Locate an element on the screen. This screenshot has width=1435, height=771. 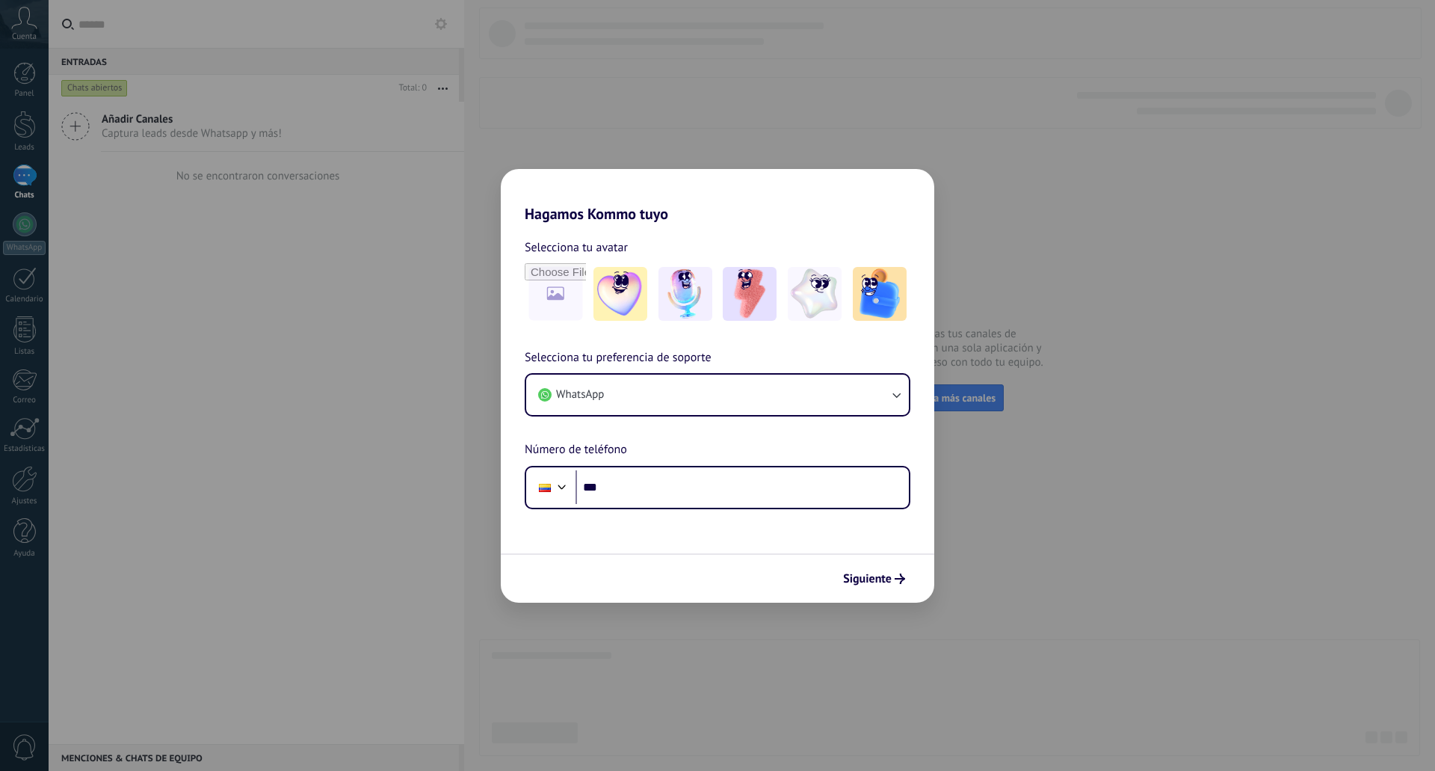
span: Siguiente is located at coordinates (867, 579).